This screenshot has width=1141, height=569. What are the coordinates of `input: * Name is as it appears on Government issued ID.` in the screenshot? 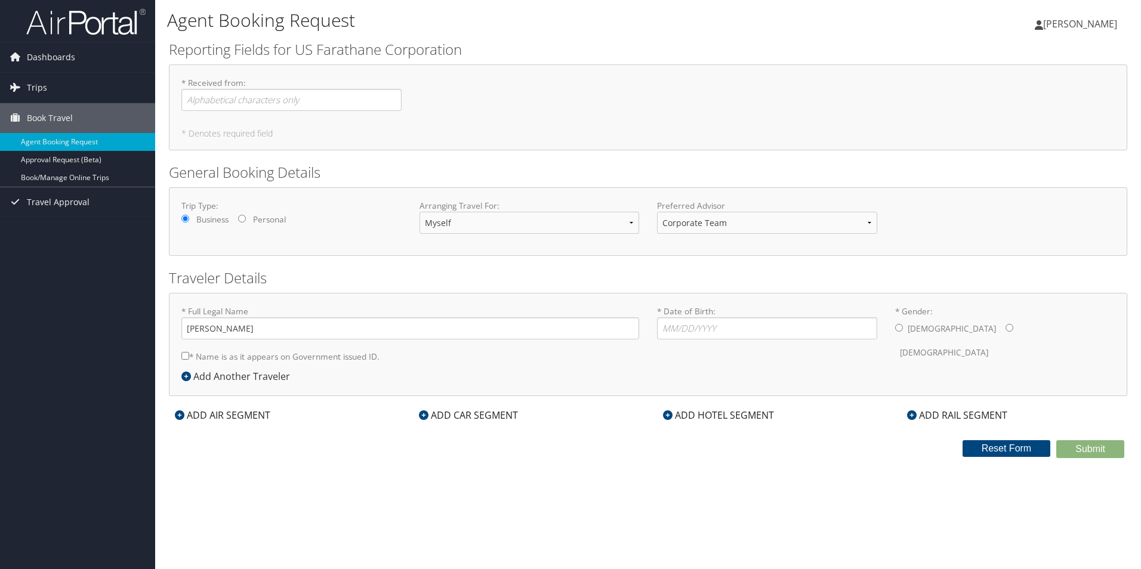 It's located at (185, 356).